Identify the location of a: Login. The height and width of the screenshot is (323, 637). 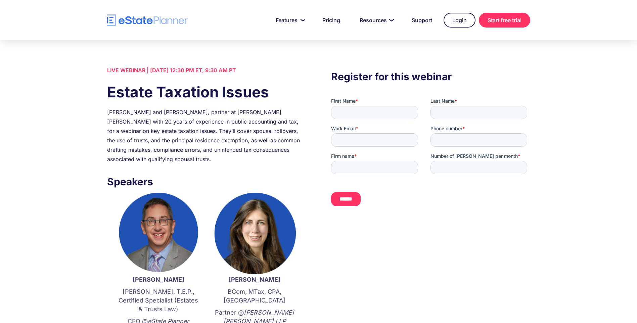
(459, 20).